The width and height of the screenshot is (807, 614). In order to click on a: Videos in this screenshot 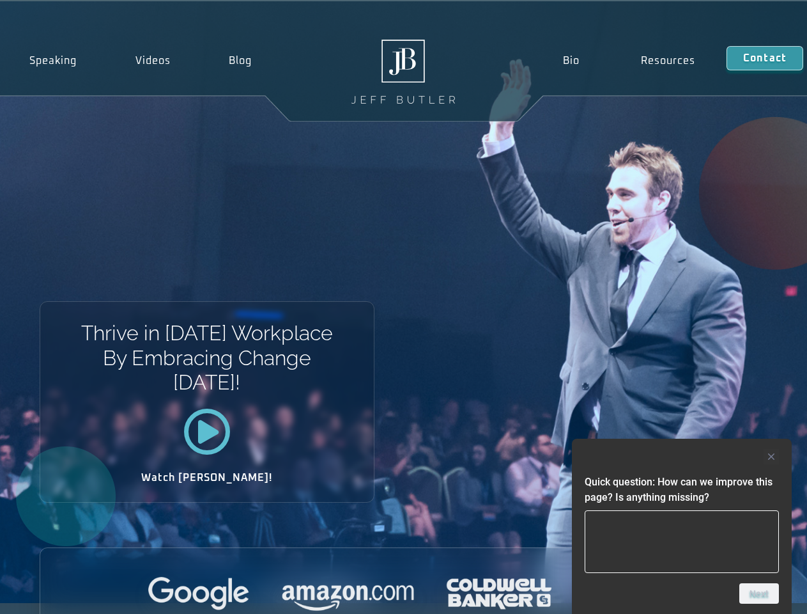, I will do `click(153, 61)`.